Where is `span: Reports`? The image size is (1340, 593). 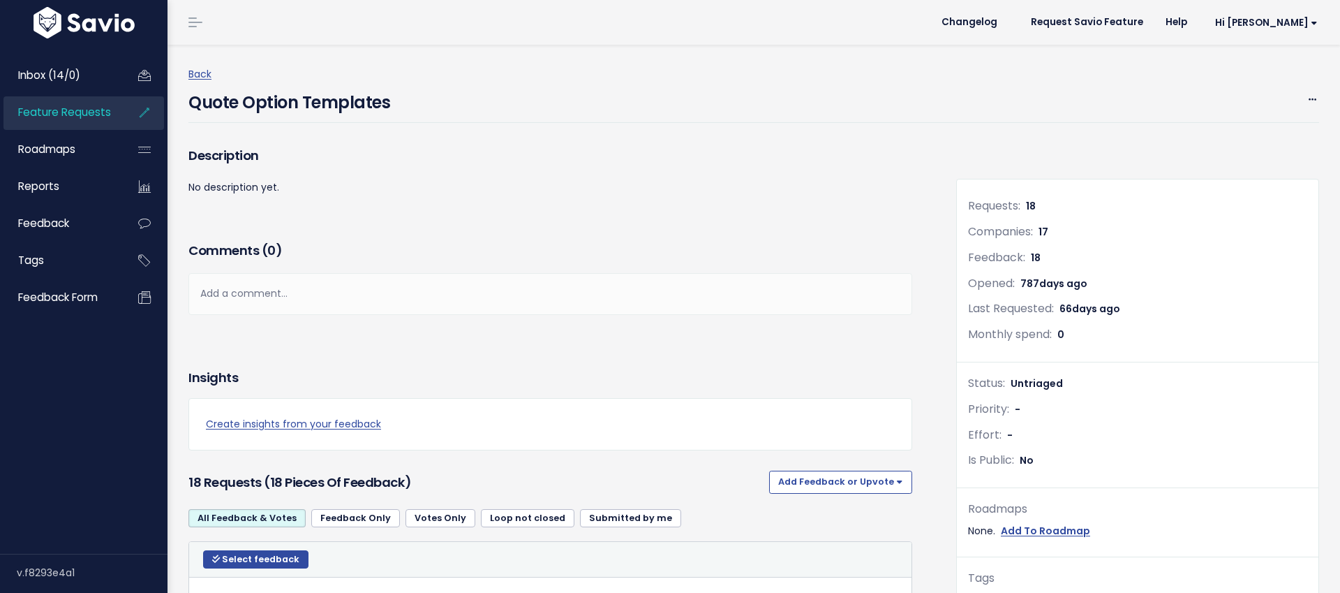
span: Reports is located at coordinates (38, 186).